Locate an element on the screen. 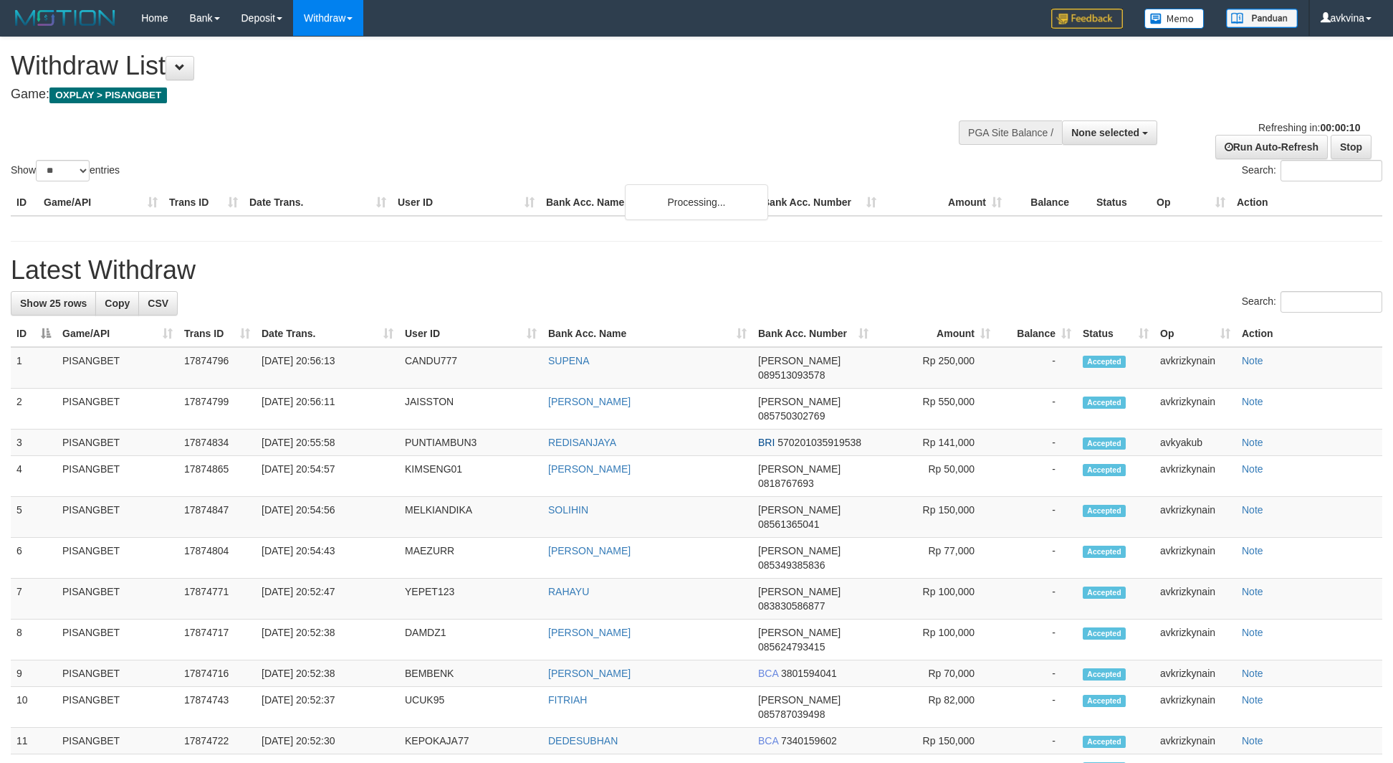 The image size is (1393, 763). span: Refreshing in: is located at coordinates (1309, 128).